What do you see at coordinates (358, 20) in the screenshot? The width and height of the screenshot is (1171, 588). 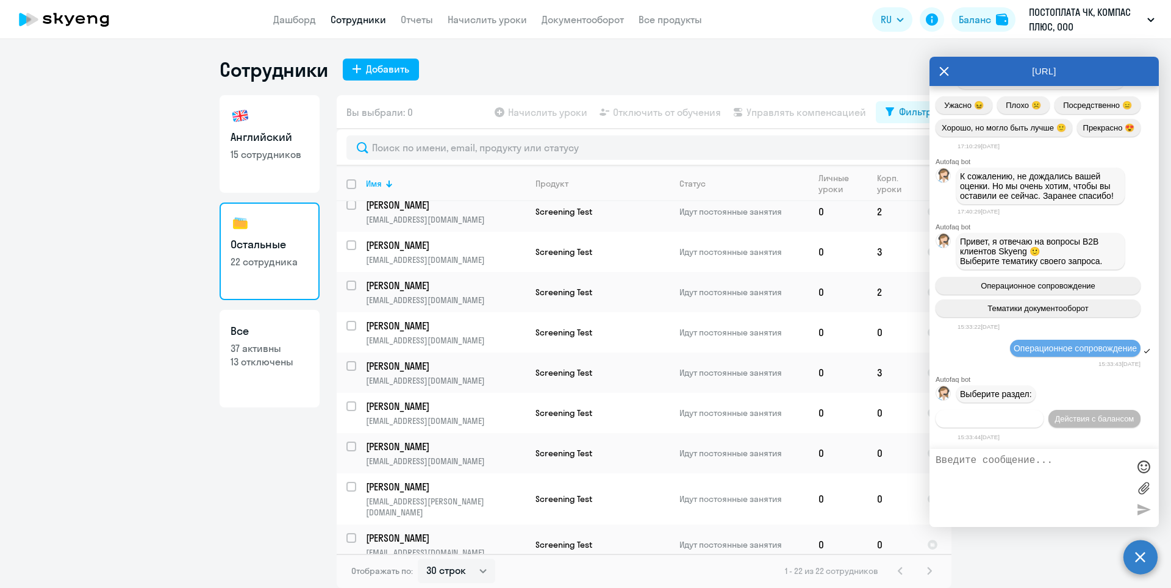 I see `a: Сотрудники` at bounding box center [358, 20].